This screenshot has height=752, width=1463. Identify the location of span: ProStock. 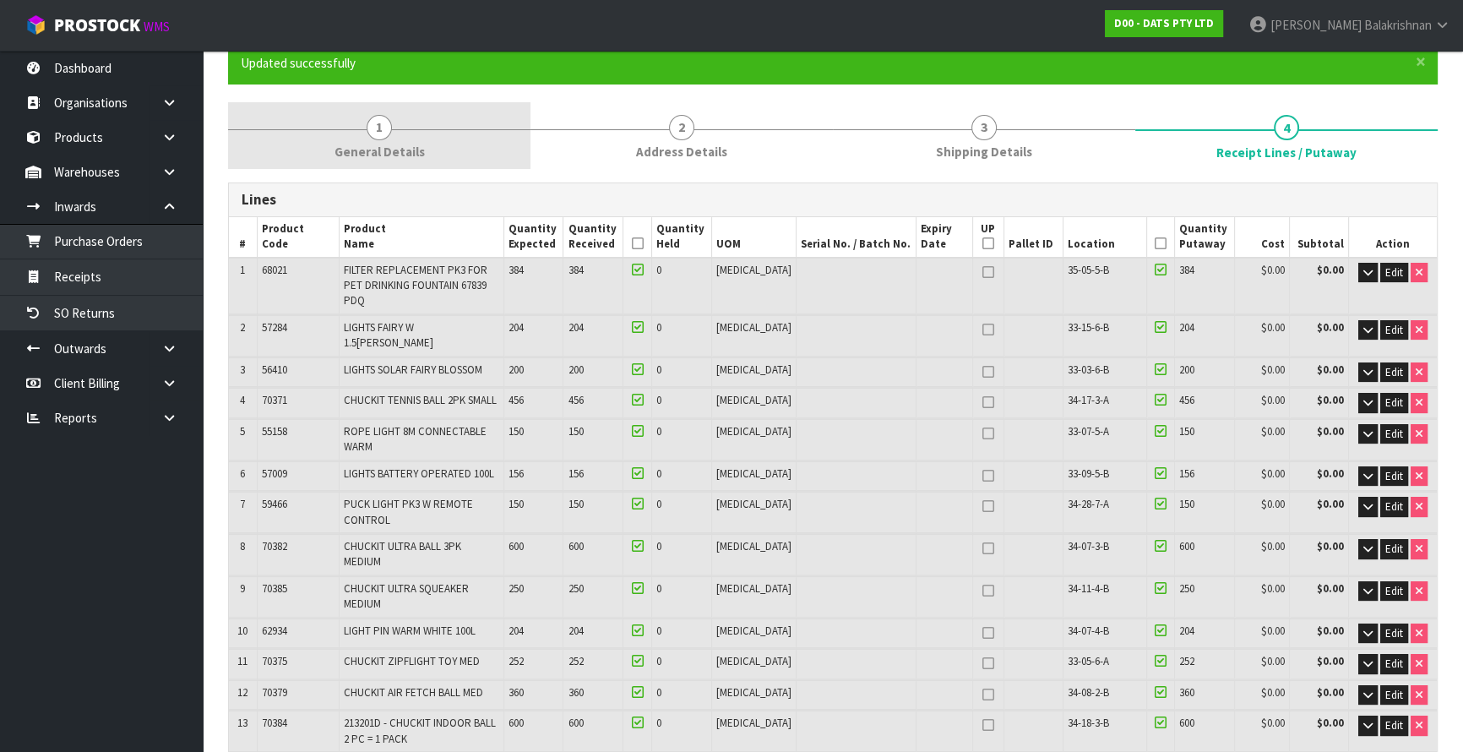
(97, 25).